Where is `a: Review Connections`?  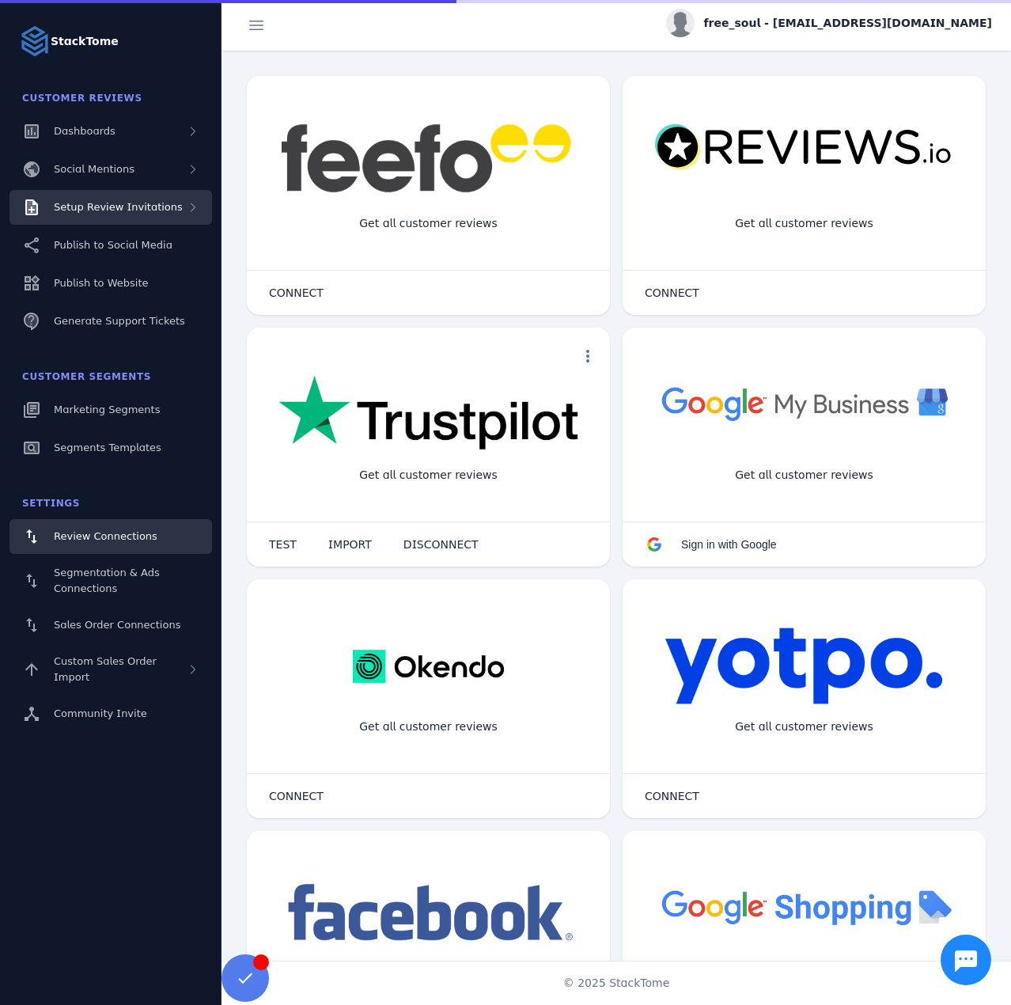 a: Review Connections is located at coordinates (111, 537).